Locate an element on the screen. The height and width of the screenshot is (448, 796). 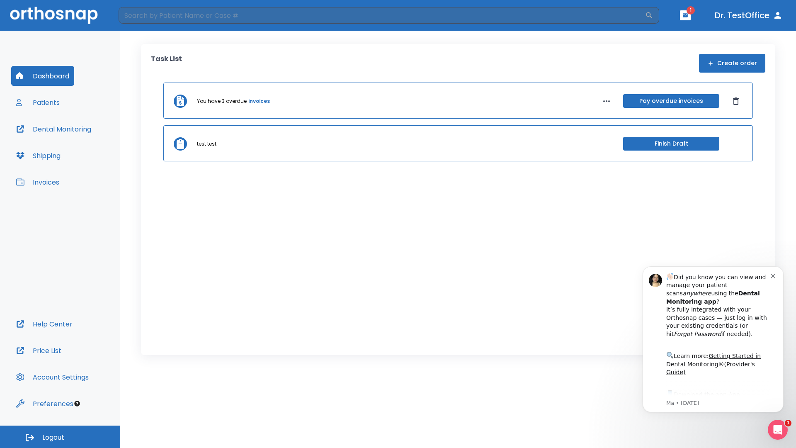
button: Patients is located at coordinates (38, 102).